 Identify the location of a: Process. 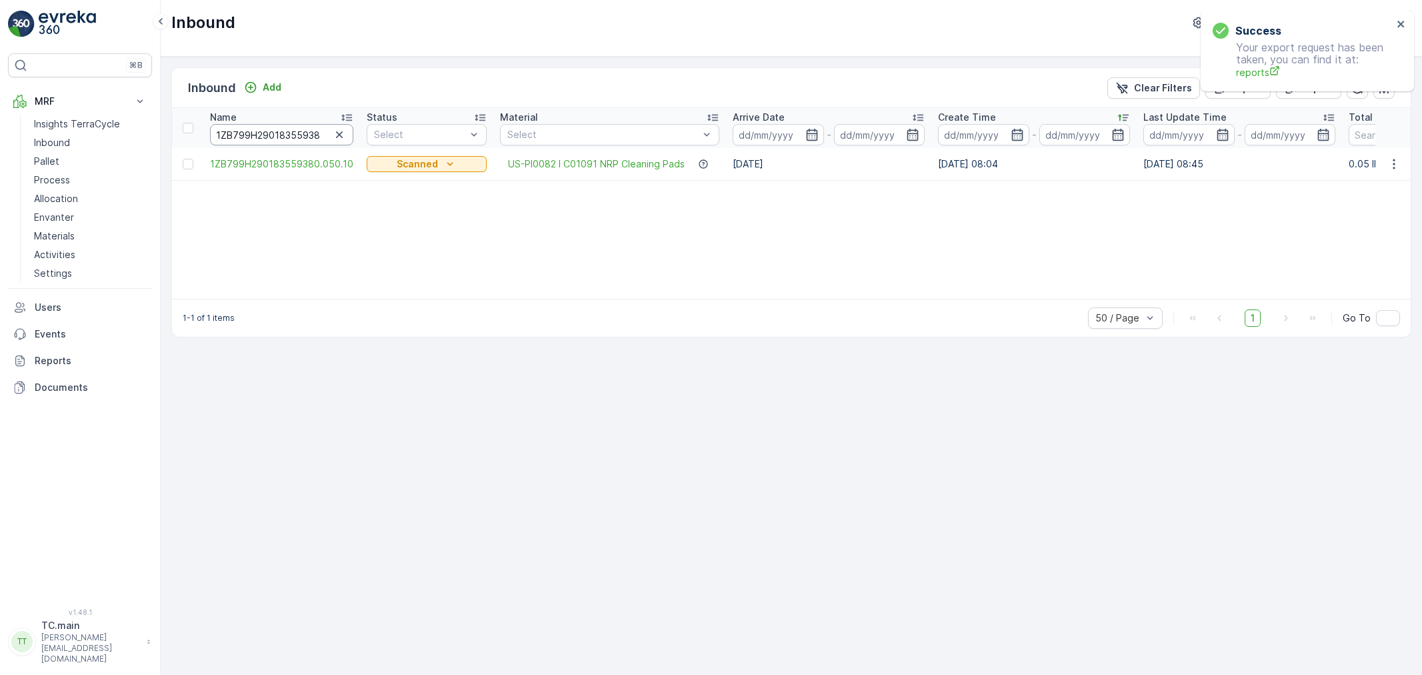
(90, 180).